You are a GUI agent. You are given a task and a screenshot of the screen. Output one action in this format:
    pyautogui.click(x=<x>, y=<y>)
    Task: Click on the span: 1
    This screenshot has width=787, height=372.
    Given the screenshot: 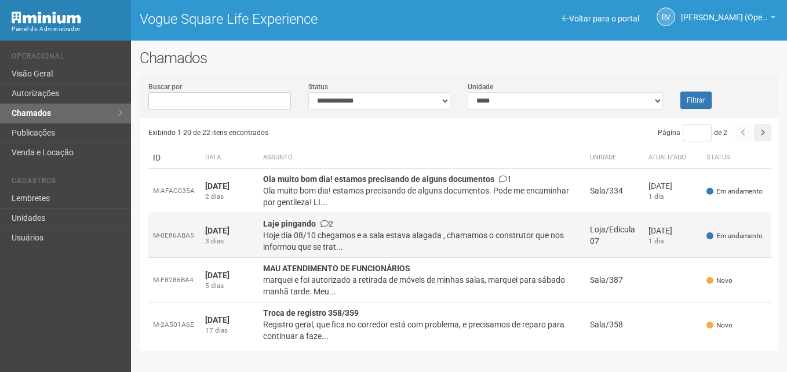 What is the action you would take?
    pyautogui.click(x=505, y=179)
    